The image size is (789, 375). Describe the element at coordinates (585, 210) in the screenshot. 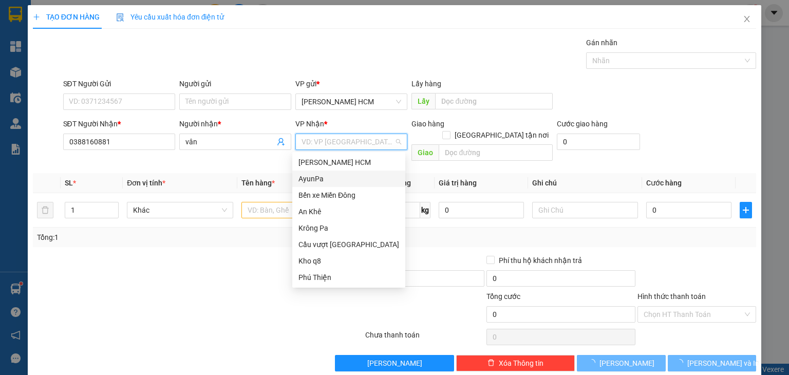

I see `input: Ghi Chú` at that location.